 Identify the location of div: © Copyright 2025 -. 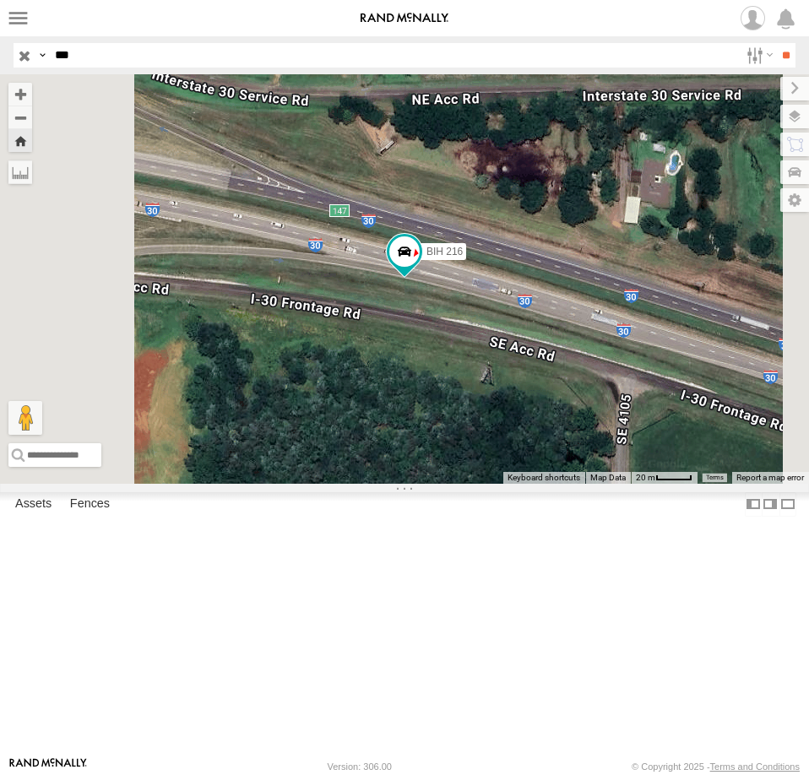
(715, 767).